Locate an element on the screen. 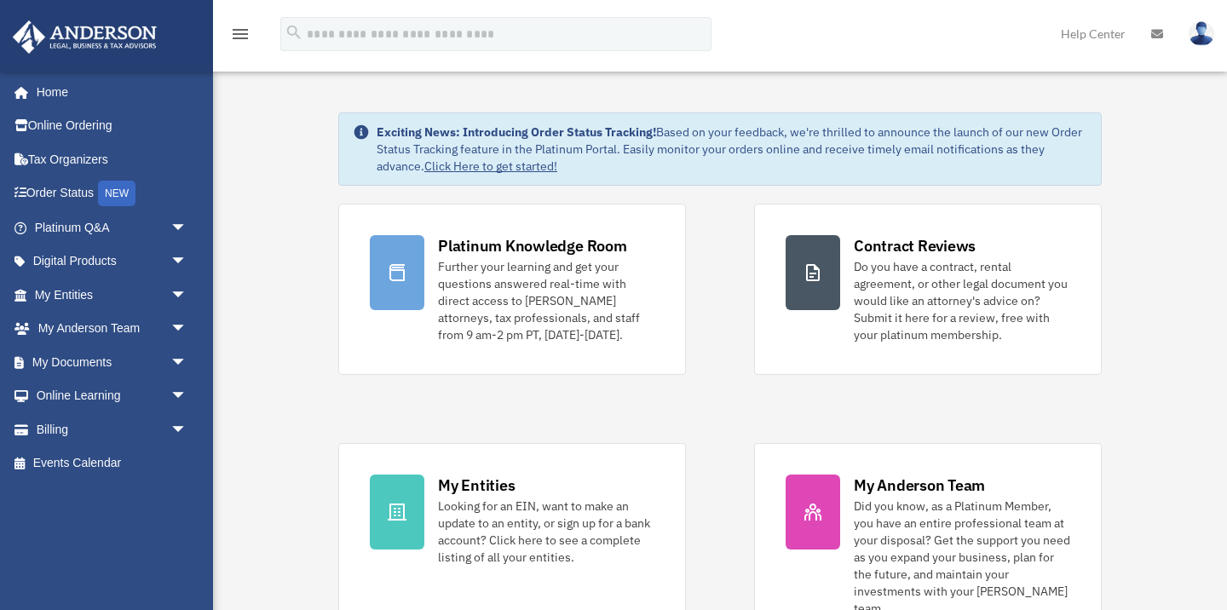 The image size is (1227, 610). div: Based on your feedback, we're thrilled to announce the launch of our new Order Status Tracking fe... is located at coordinates (732, 149).